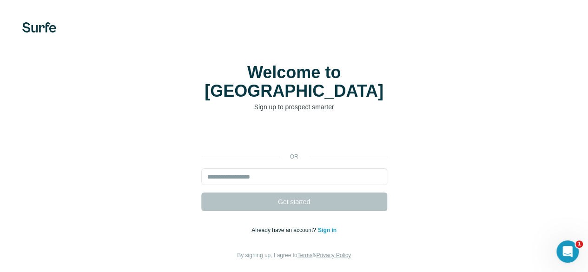 The height and width of the screenshot is (272, 588). I want to click on p: or, so click(294, 157).